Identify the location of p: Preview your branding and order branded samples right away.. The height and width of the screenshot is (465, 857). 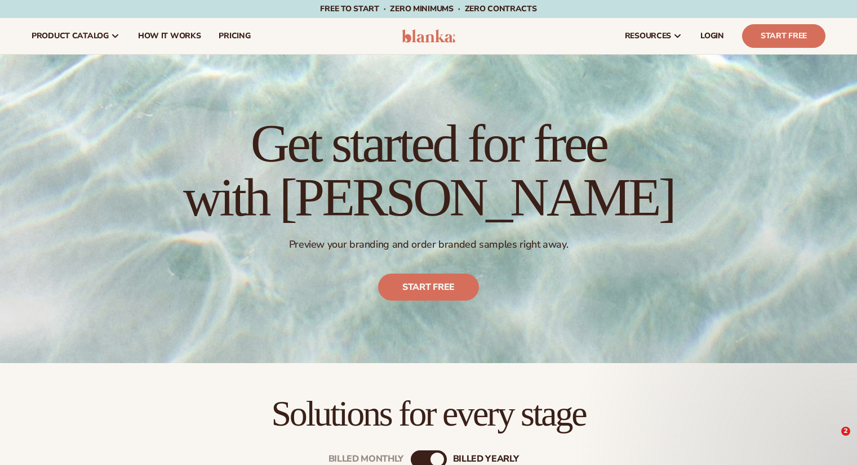
(428, 244).